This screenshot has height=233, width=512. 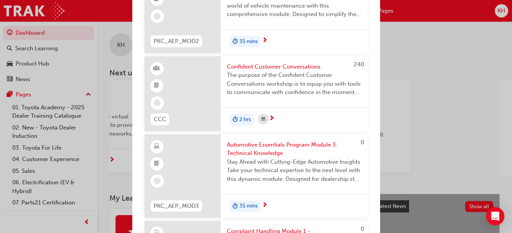 I want to click on span: 2 hrs, so click(x=245, y=120).